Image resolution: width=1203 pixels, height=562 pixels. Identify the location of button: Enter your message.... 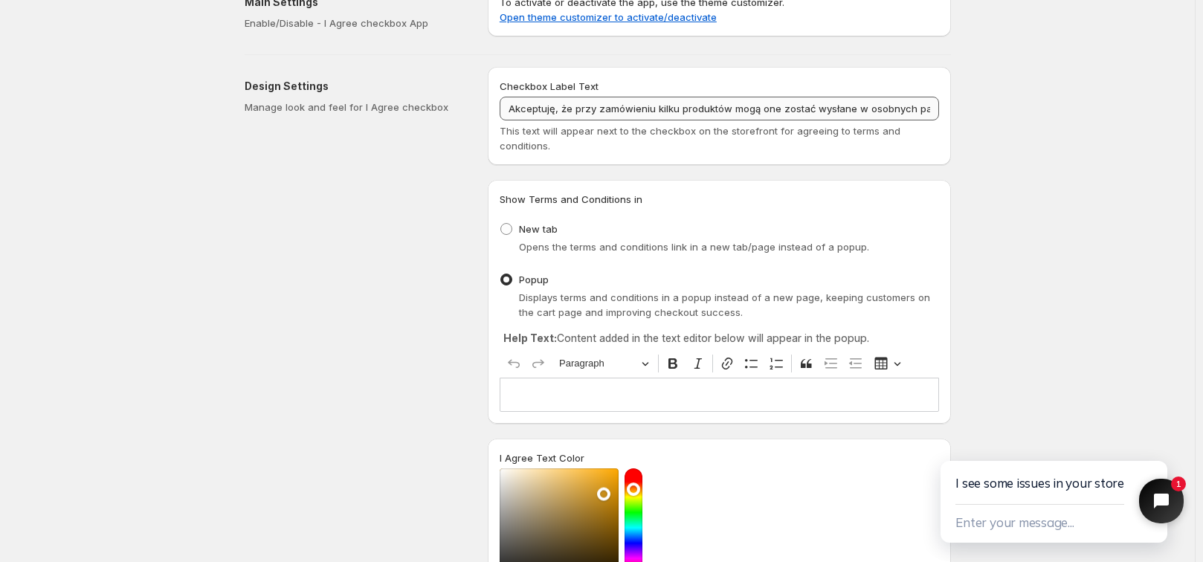
(97, 126).